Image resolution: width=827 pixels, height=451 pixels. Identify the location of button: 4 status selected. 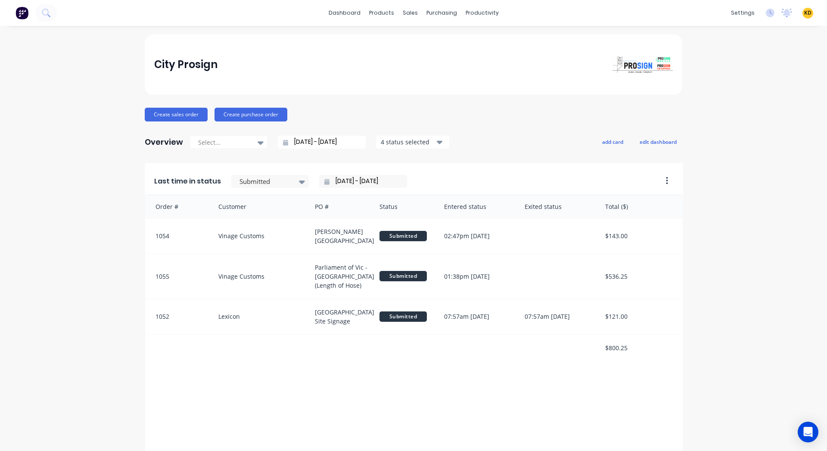
(413, 142).